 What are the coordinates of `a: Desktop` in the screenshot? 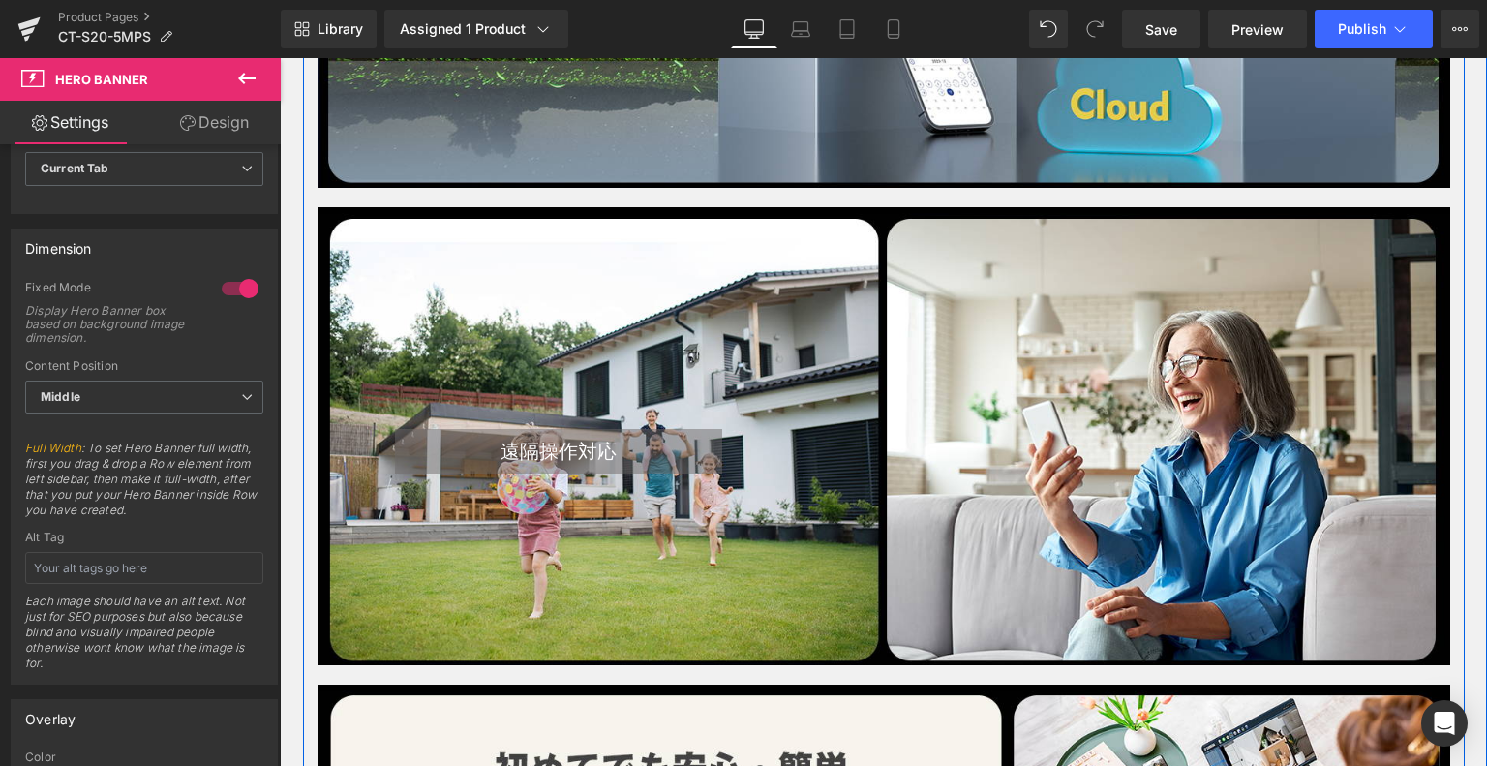 It's located at (754, 29).